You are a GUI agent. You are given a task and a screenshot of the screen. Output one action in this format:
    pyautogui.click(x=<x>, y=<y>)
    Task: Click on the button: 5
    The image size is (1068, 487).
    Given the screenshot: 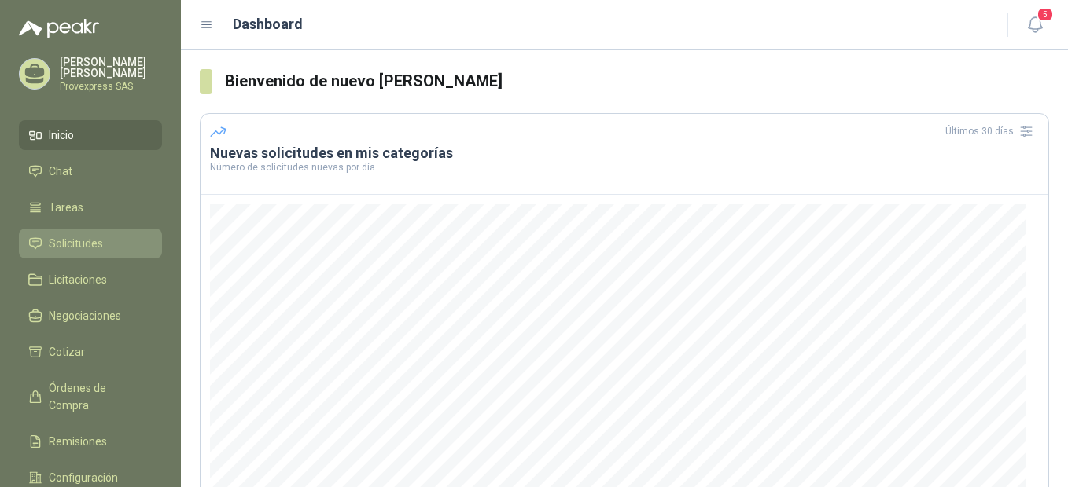 What is the action you would take?
    pyautogui.click(x=1035, y=25)
    